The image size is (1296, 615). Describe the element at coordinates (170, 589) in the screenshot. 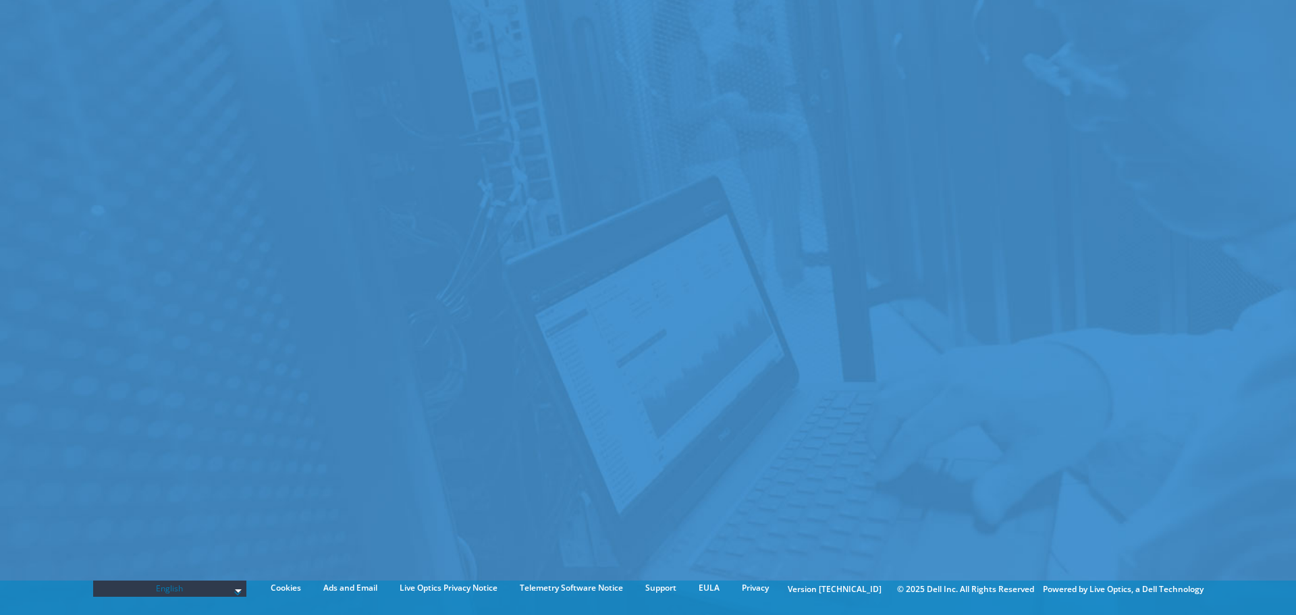

I see `span: English` at that location.